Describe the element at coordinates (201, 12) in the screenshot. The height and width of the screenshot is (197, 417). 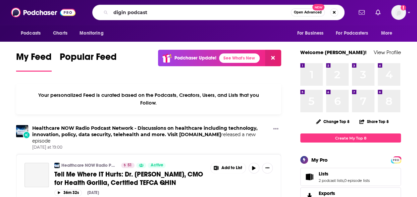
I see `input: Search podcasts, credits, & more...` at that location.